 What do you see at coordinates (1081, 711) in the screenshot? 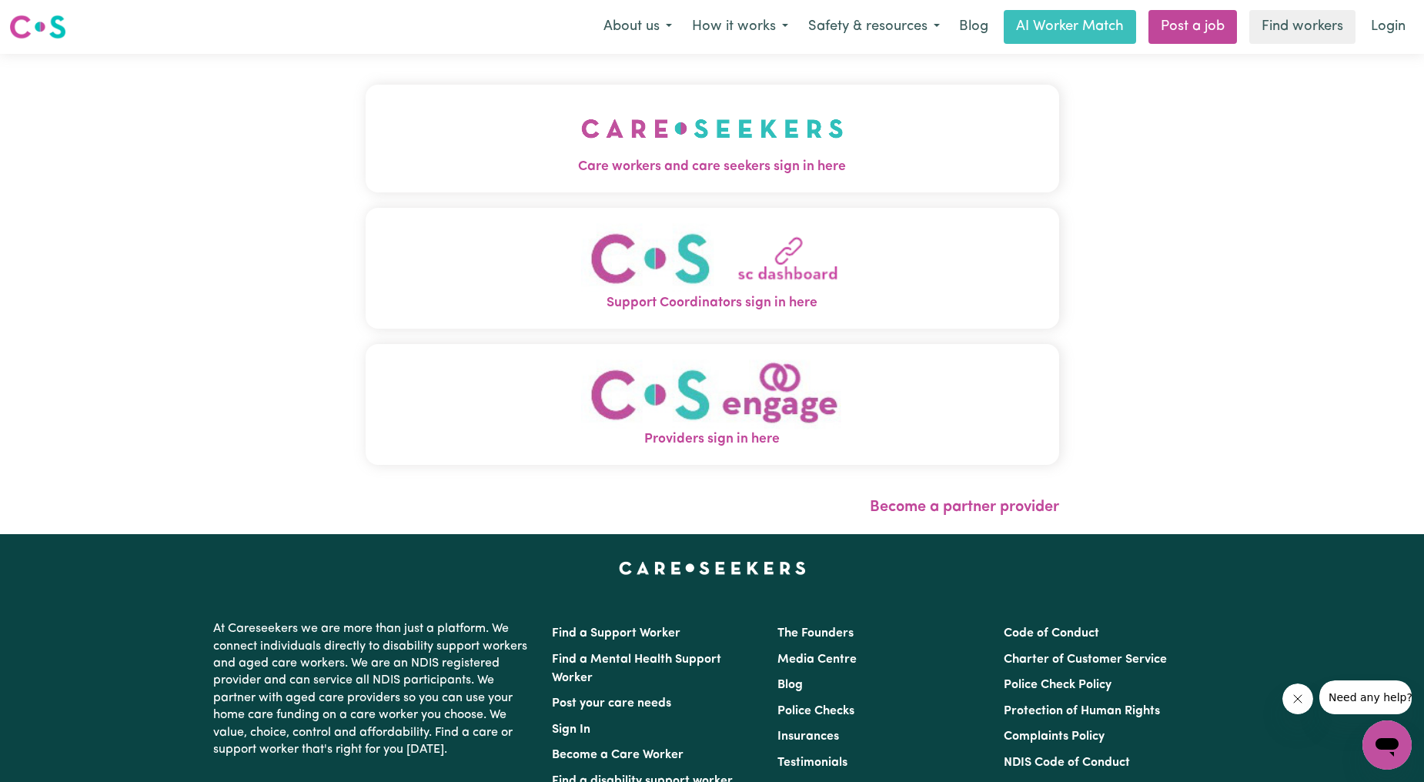
I see `a: Protection of Human Rights` at bounding box center [1081, 711].